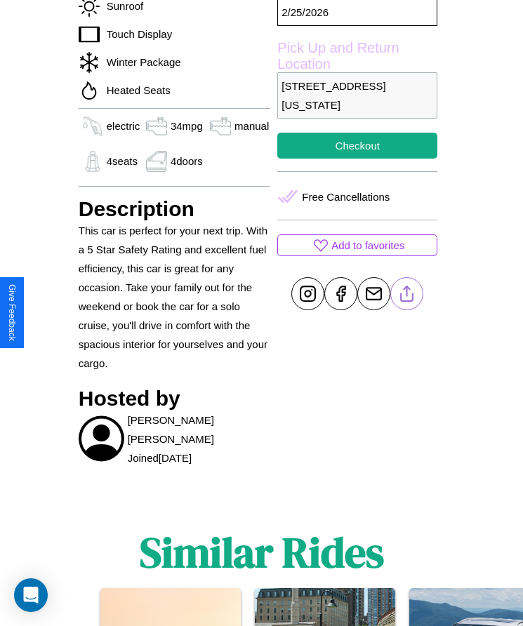  I want to click on p: This car is perfect for your next trip. With a 5 Star Safety Rating and excellent fuel efficiency..., so click(175, 297).